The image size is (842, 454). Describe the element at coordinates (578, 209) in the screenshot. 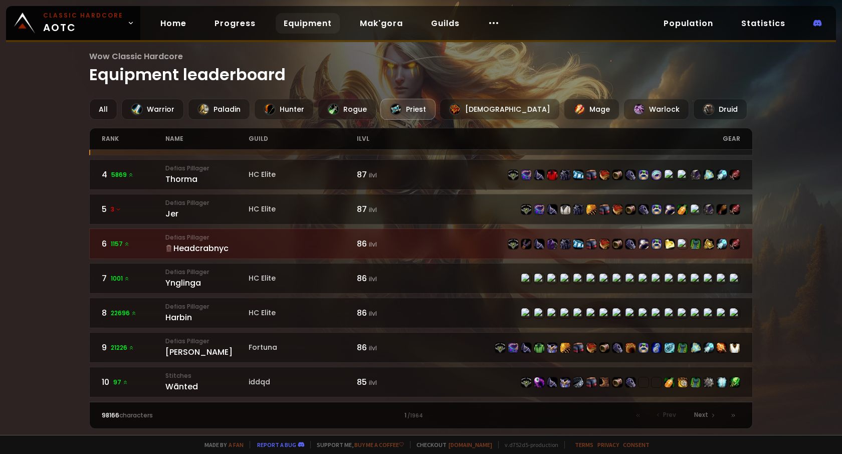

I see `img: item-22512` at that location.